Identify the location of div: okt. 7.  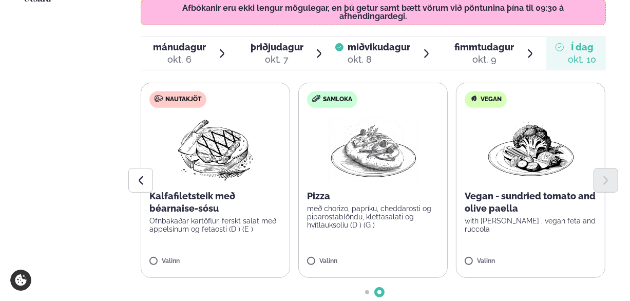
(277, 60).